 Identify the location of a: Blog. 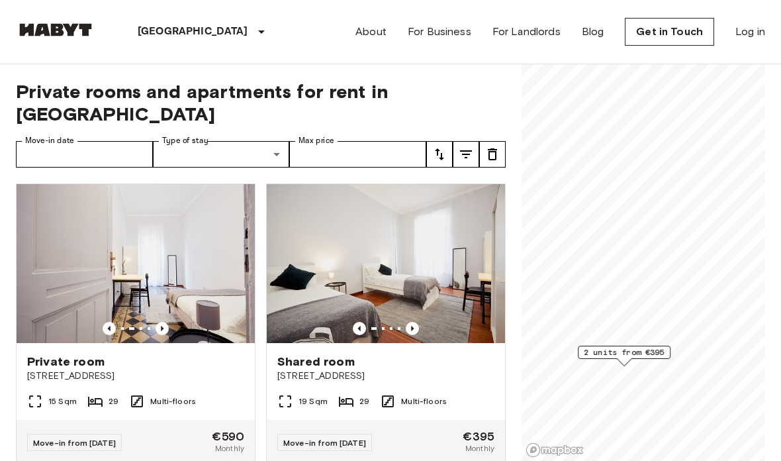
(593, 32).